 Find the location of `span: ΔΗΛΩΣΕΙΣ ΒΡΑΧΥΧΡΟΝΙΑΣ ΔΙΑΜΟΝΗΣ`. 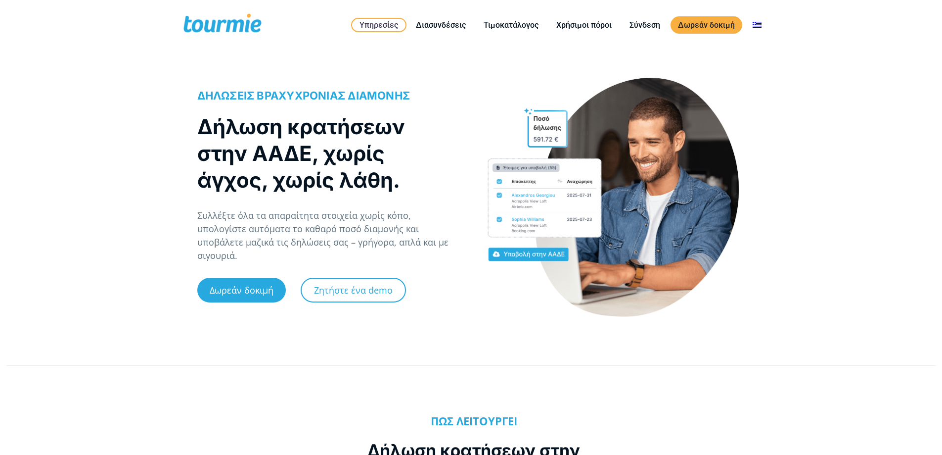

span: ΔΗΛΩΣΕΙΣ ΒΡΑΧΥΧΡΟΝΙΑΣ ΔΙΑΜΟΝΗΣ is located at coordinates (304, 95).